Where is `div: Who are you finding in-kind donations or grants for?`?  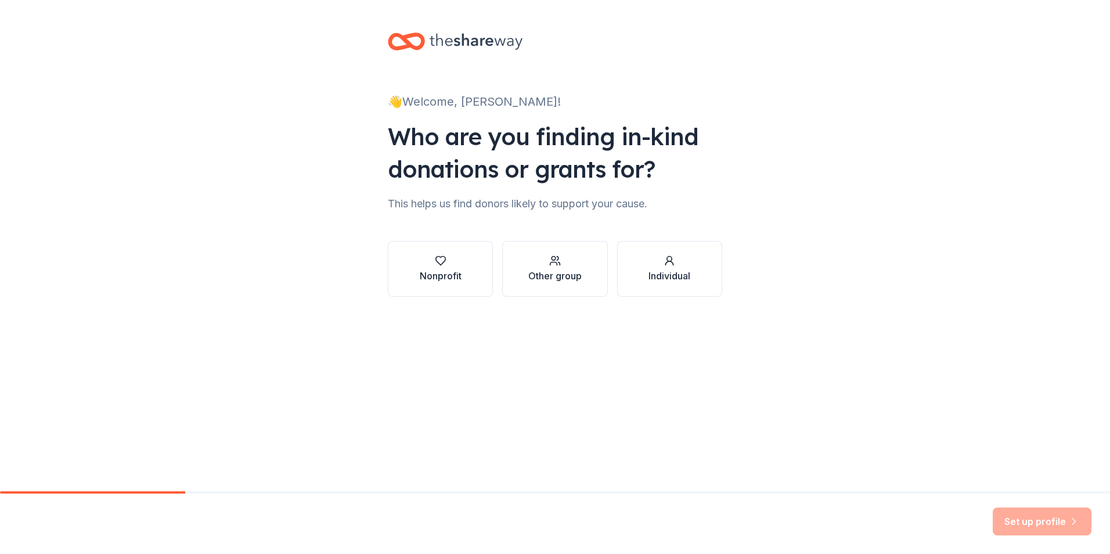
div: Who are you finding in-kind donations or grants for? is located at coordinates (555, 153).